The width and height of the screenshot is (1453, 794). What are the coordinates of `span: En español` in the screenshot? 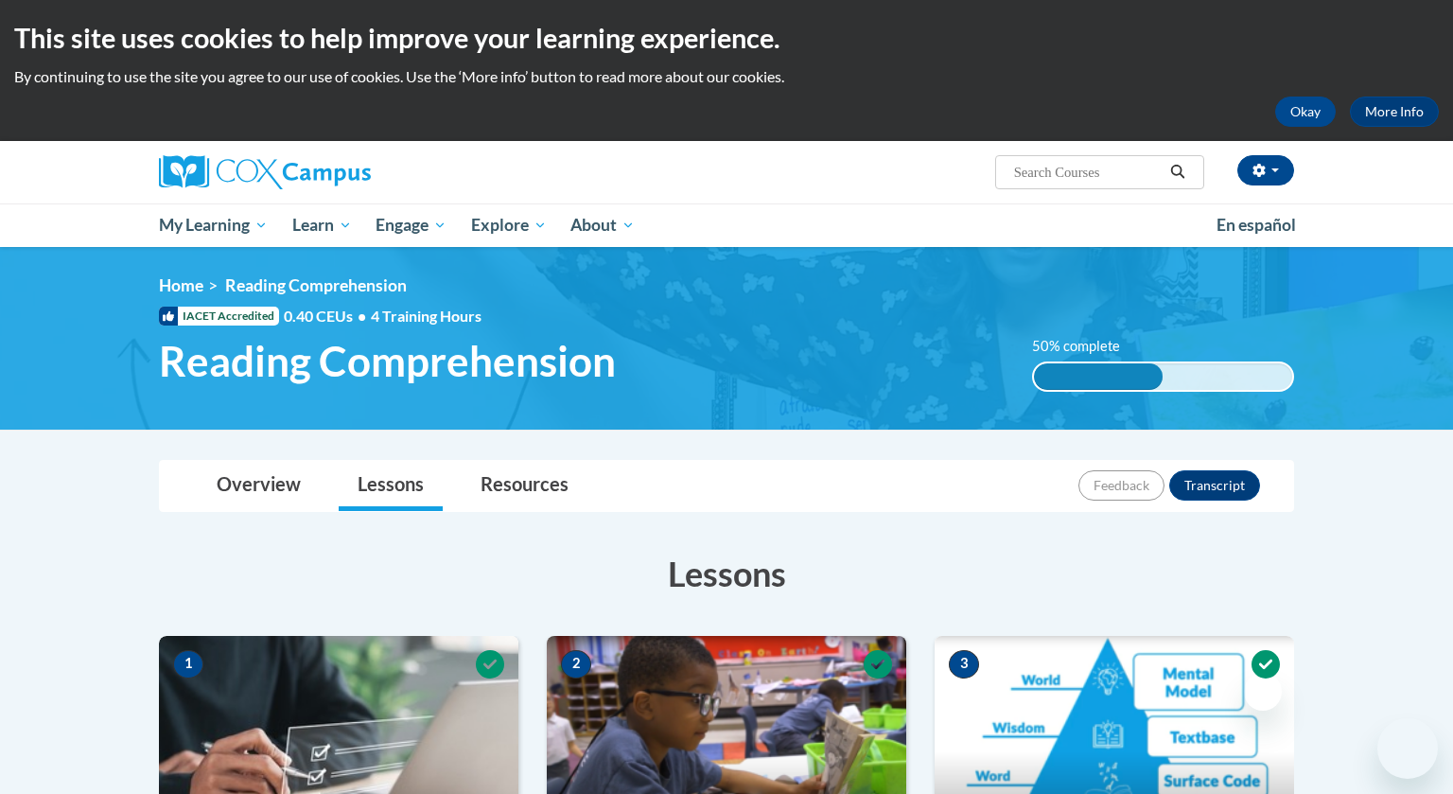 It's located at (1256, 224).